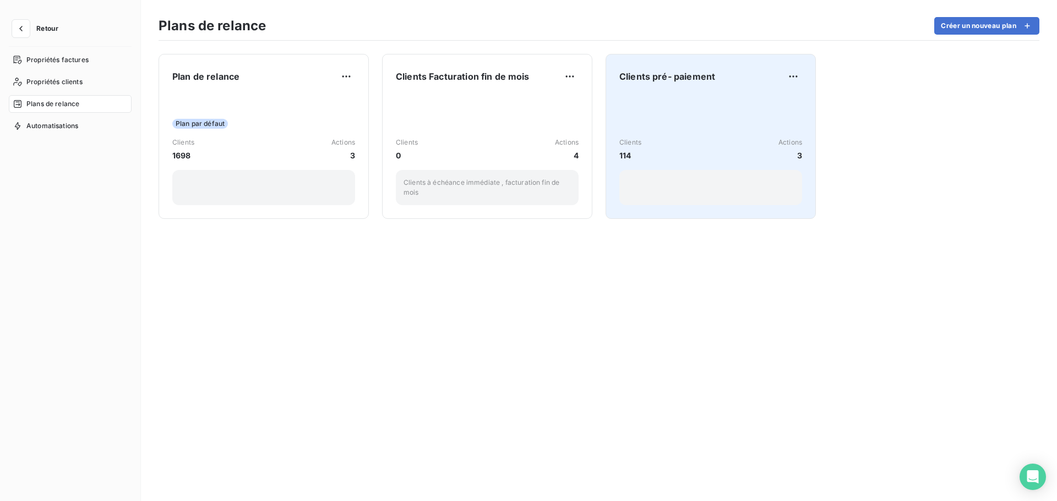 This screenshot has width=1057, height=501. Describe the element at coordinates (212, 26) in the screenshot. I see `h3: Plans de relance` at that location.